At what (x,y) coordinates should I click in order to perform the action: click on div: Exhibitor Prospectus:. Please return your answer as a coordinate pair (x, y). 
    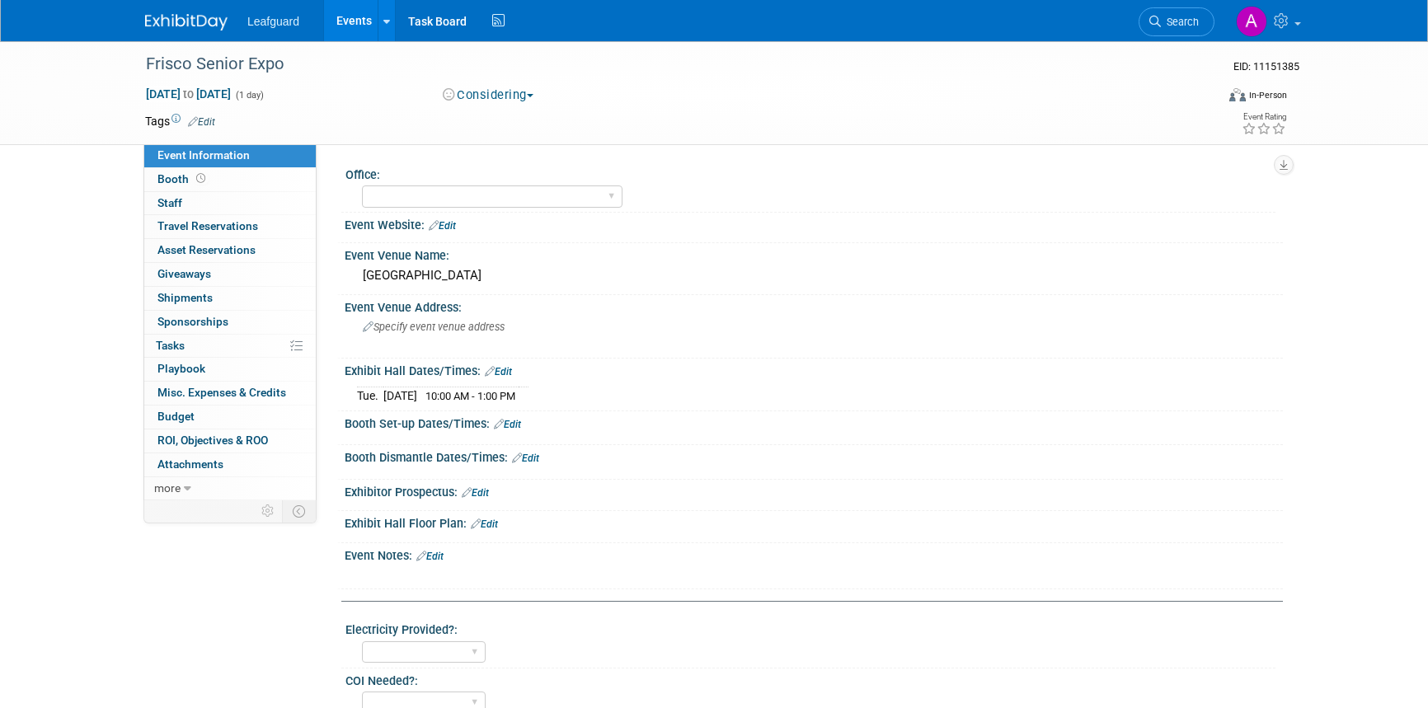
    Looking at the image, I should click on (814, 490).